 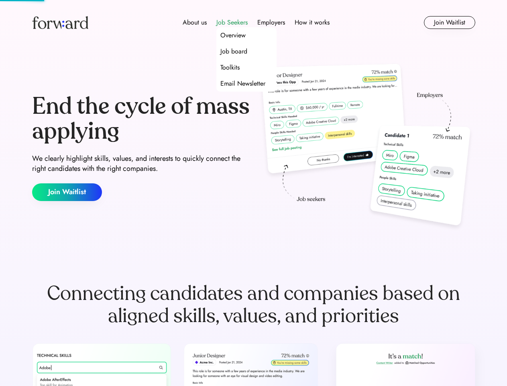 What do you see at coordinates (312, 22) in the screenshot?
I see `div: How it works` at bounding box center [312, 22].